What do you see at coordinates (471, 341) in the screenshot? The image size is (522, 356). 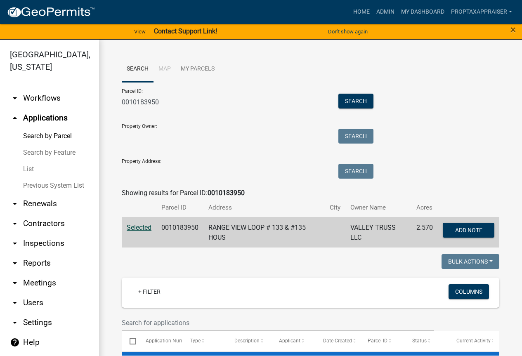 I see `datatable-header-cell: Current Activity` at bounding box center [471, 341].